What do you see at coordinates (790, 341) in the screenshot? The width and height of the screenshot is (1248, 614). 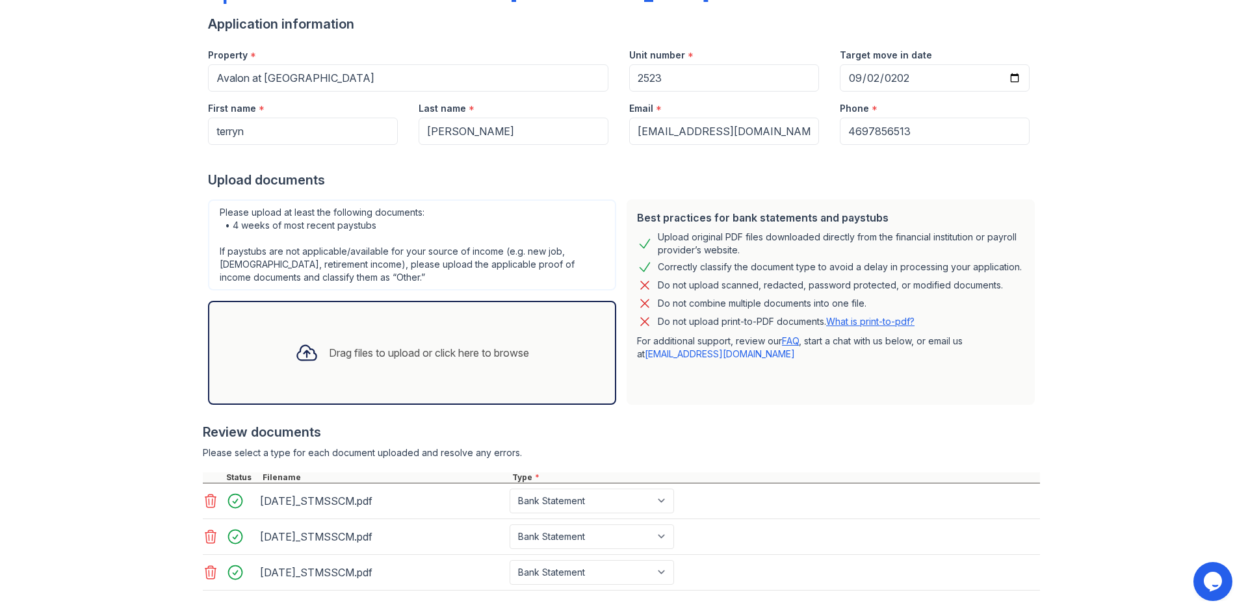 I see `a: FAQ` at bounding box center [790, 341].